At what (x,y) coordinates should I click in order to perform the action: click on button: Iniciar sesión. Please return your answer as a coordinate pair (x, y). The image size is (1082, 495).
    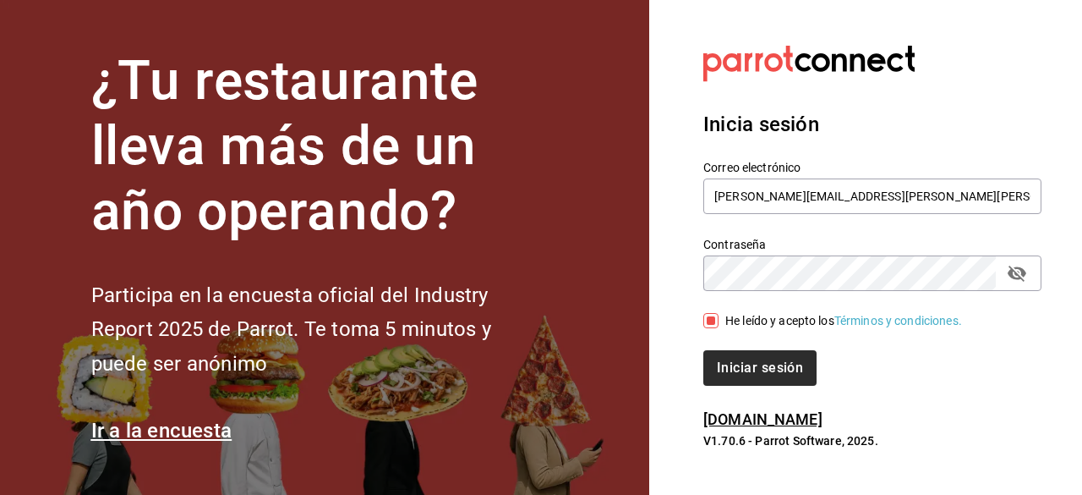
    Looking at the image, I should click on (760, 368).